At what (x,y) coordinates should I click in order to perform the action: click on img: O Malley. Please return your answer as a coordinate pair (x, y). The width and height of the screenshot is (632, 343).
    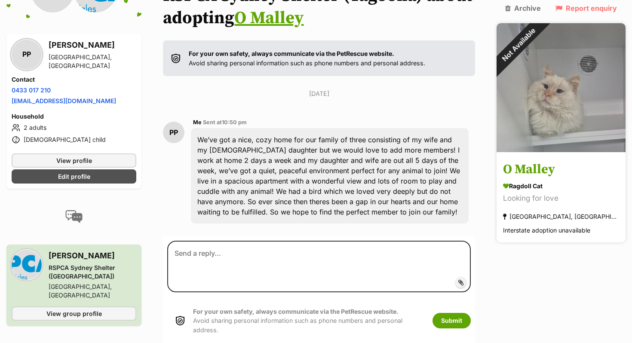
    Looking at the image, I should click on (561, 88).